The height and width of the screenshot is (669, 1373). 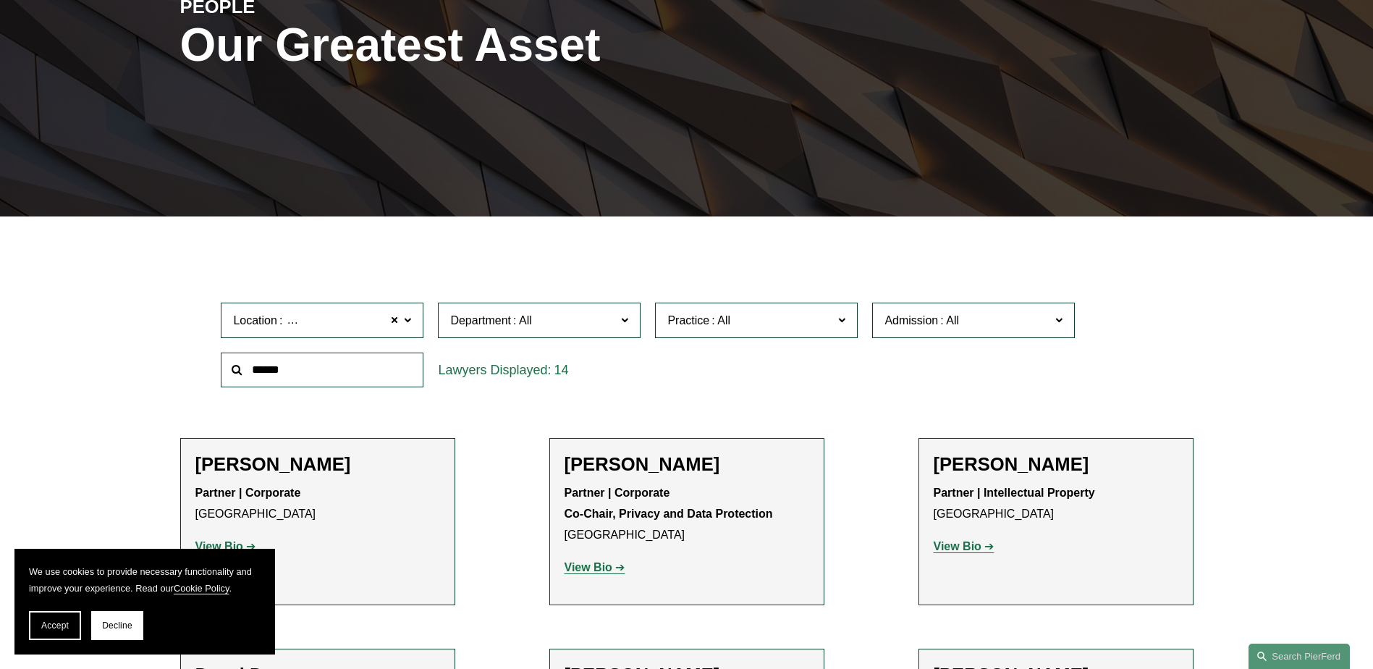 What do you see at coordinates (911, 320) in the screenshot?
I see `span: Admission` at bounding box center [911, 320].